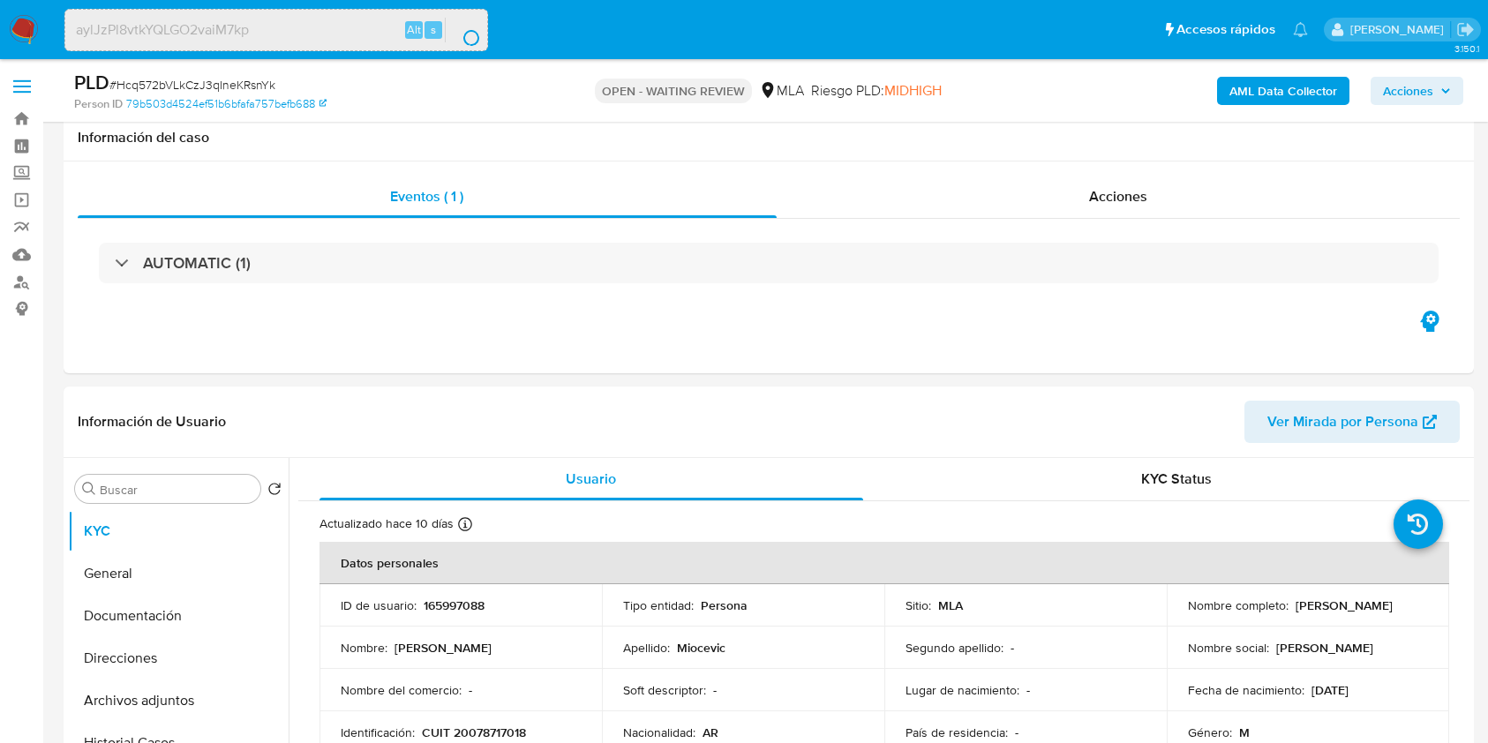  What do you see at coordinates (178, 701) in the screenshot?
I see `button: Archivos adjuntos` at bounding box center [178, 701].